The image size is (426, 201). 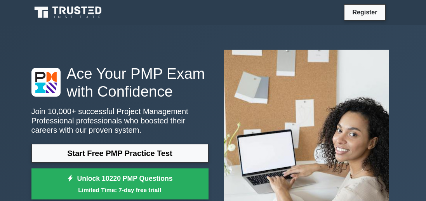 What do you see at coordinates (120, 153) in the screenshot?
I see `a: Start Free PMP Practice Test` at bounding box center [120, 153].